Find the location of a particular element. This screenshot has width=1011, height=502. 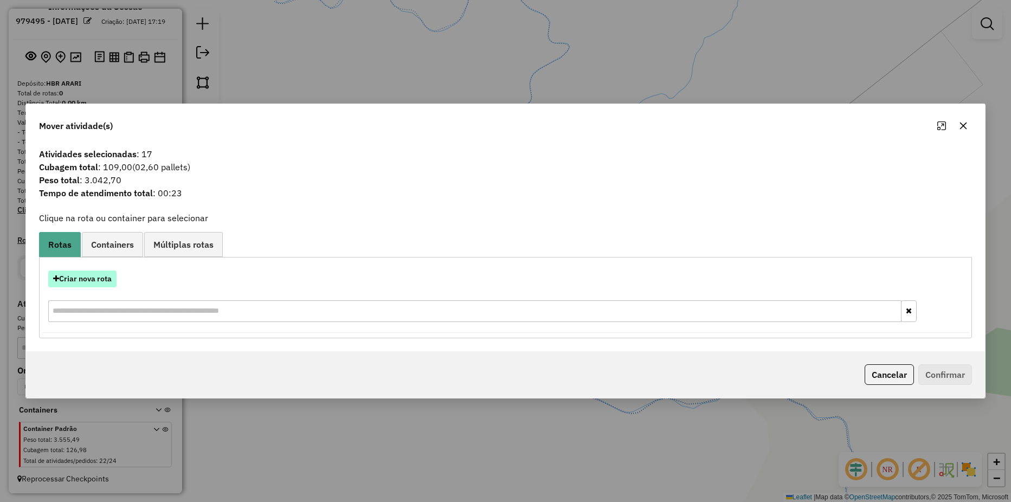

span: : 00:23 is located at coordinates (506, 193).